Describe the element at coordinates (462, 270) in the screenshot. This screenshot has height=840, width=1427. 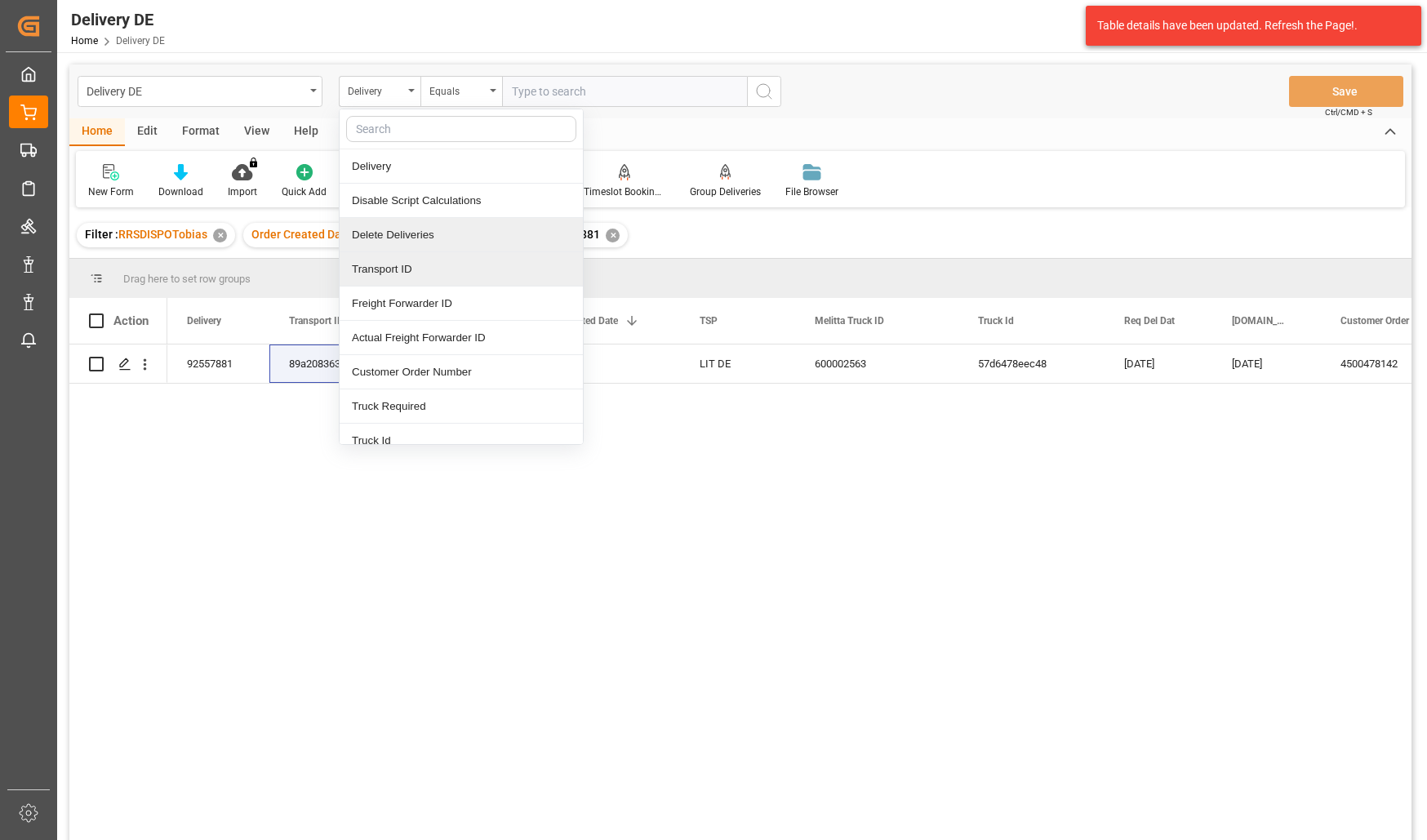
I see `div: Transport ID` at that location.